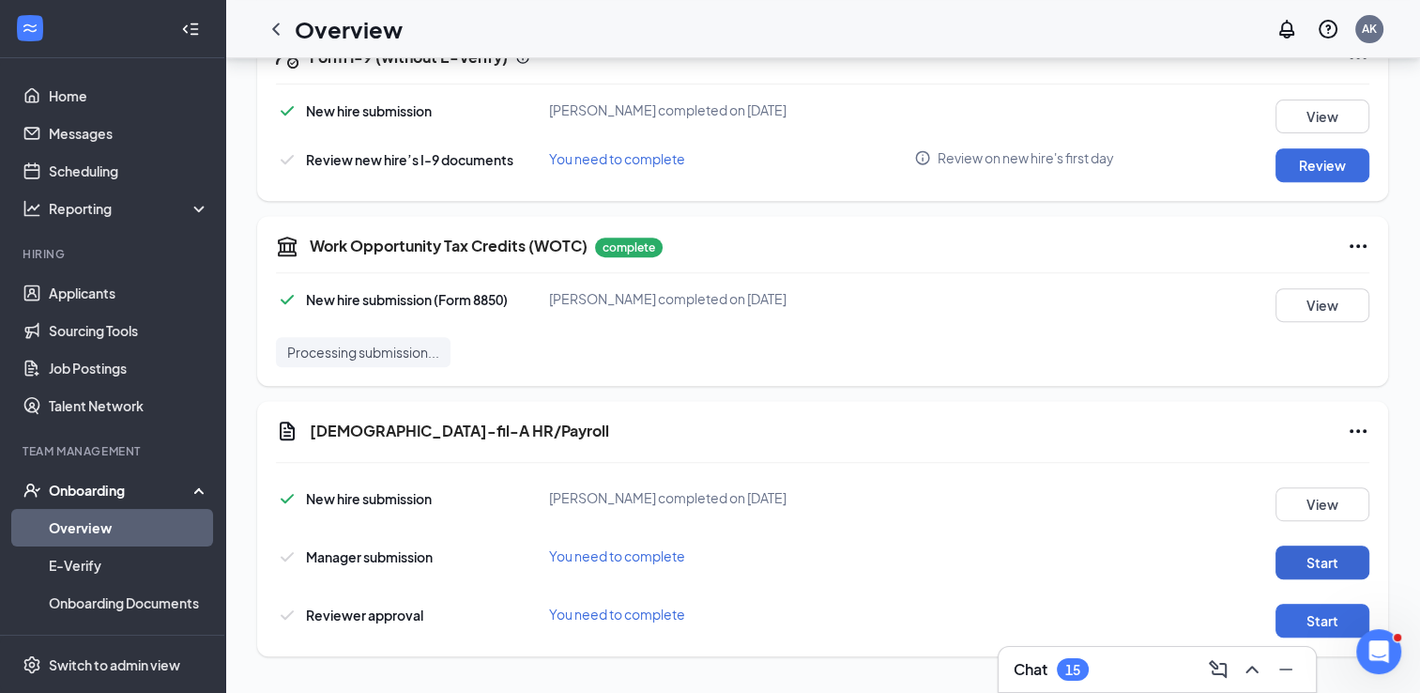 This screenshot has width=1420, height=693. What do you see at coordinates (923, 158) in the screenshot?
I see `svg: Info` at bounding box center [923, 158].